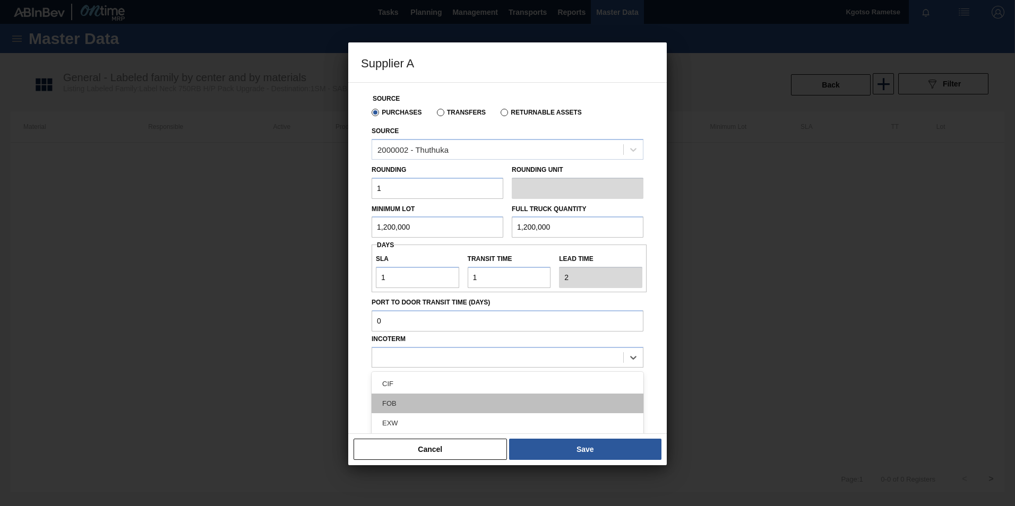 This screenshot has height=506, width=1015. What do you see at coordinates (397, 113) in the screenshot?
I see `label: Purchases` at bounding box center [397, 113].